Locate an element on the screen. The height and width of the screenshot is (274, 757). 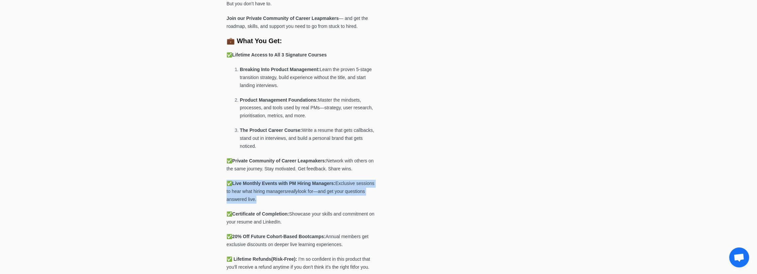
p: Annual members get exclusive discounts on deeper live learning experiences. is located at coordinates (301, 241).